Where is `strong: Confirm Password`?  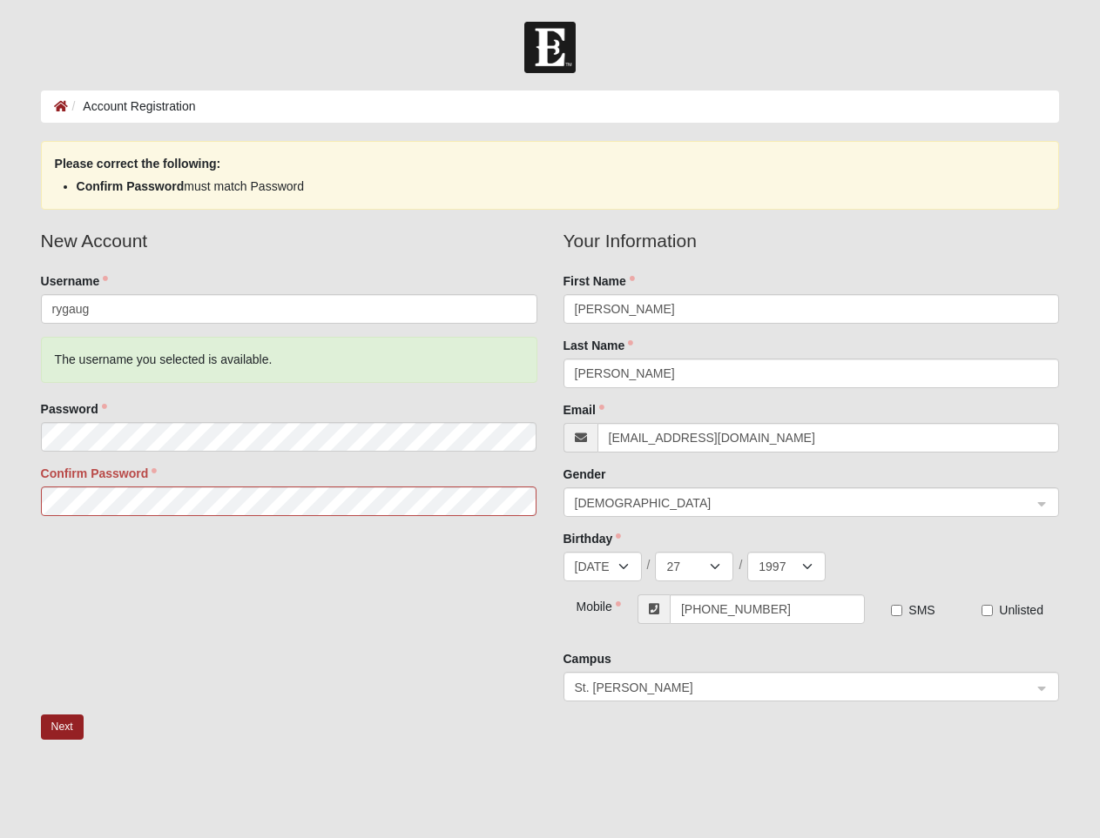 strong: Confirm Password is located at coordinates (131, 186).